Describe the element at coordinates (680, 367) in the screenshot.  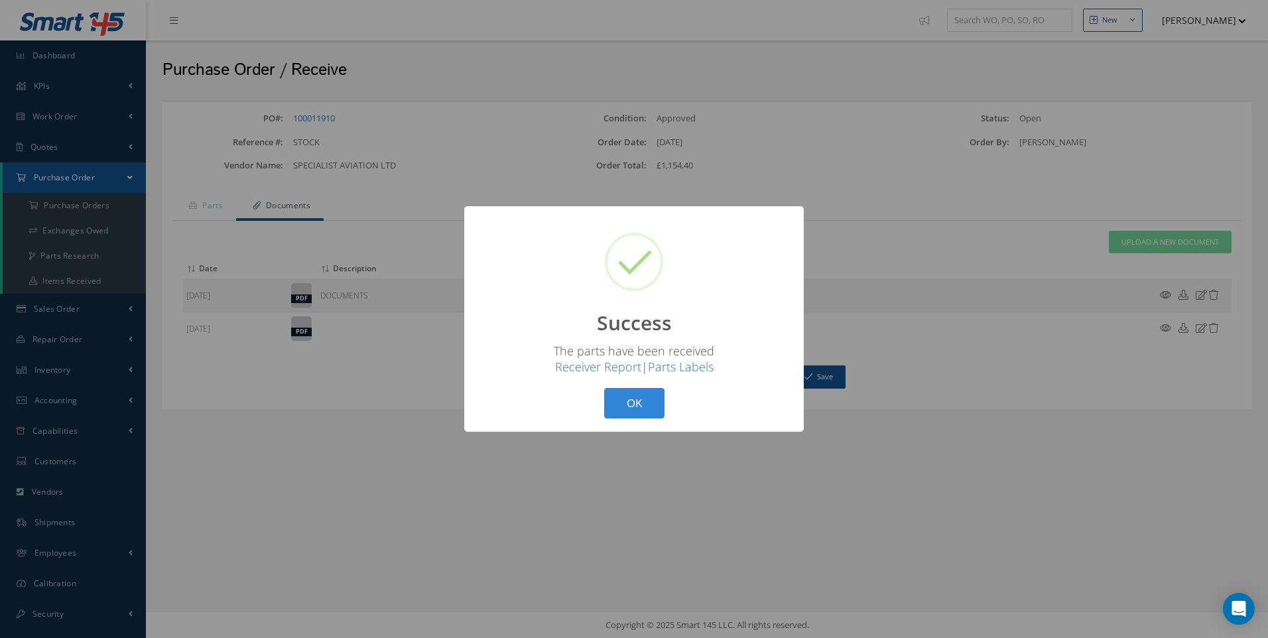
I see `a: Parts Labels` at that location.